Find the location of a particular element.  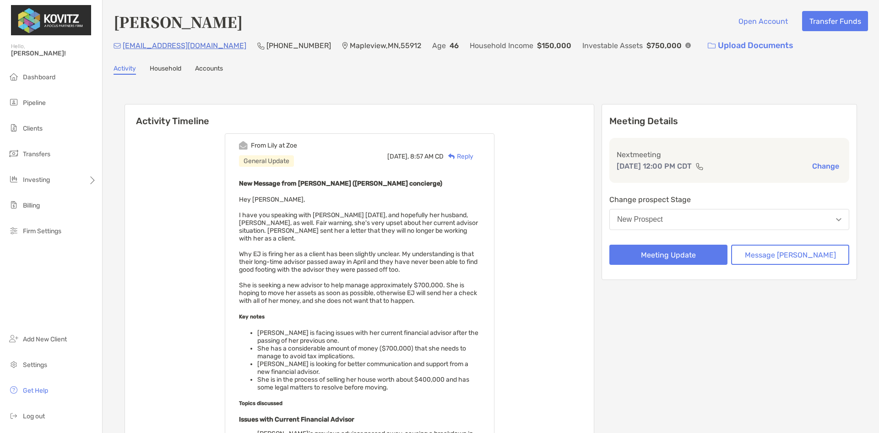

img: settings icon is located at coordinates (14, 364).